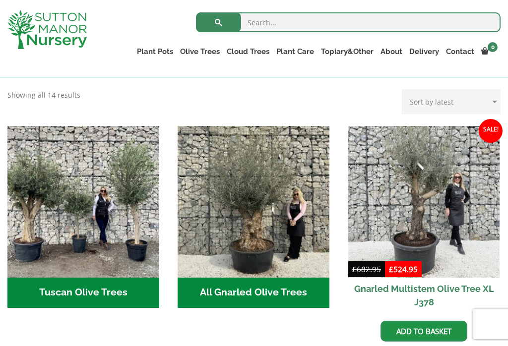  What do you see at coordinates (295, 52) in the screenshot?
I see `a: Plant Care` at bounding box center [295, 52].